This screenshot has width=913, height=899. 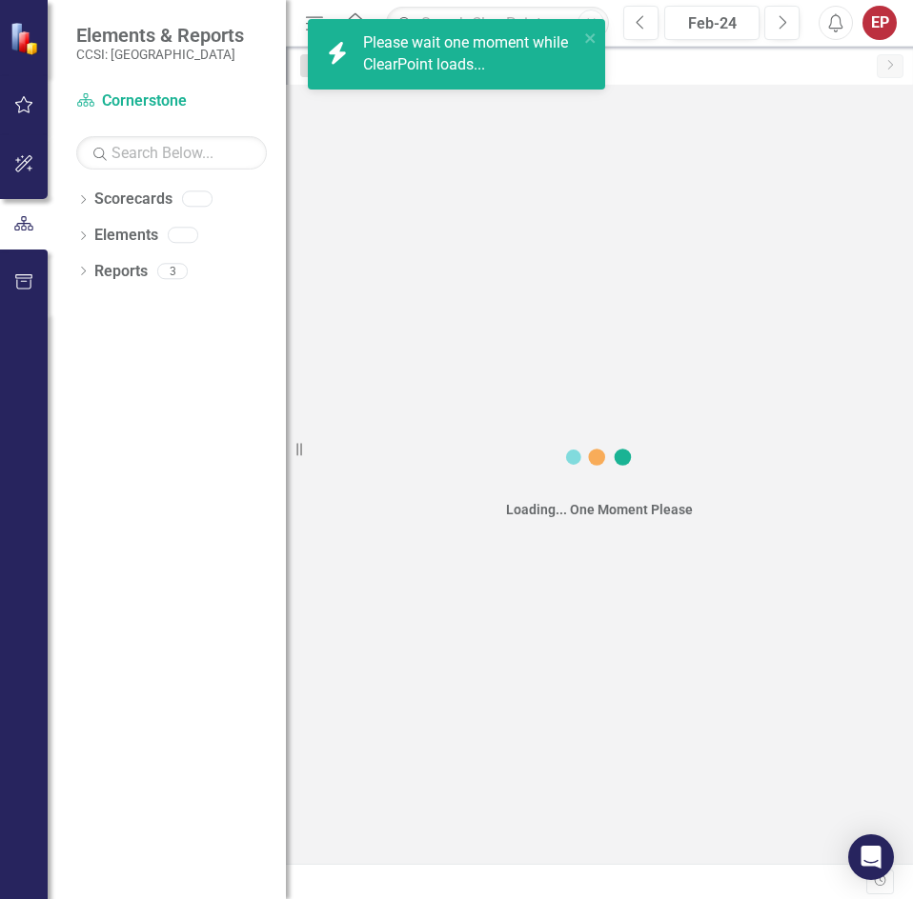 I want to click on a: Cornerstone, so click(x=171, y=101).